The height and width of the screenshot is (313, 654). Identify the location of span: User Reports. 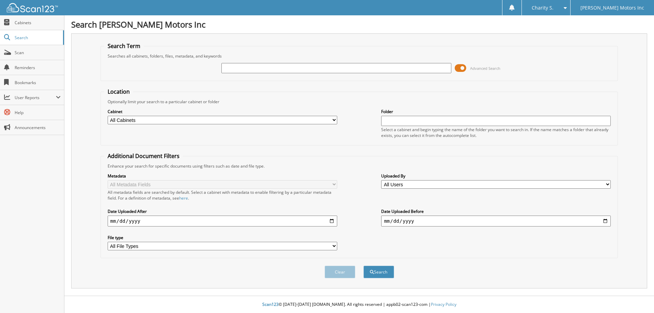
(35, 97).